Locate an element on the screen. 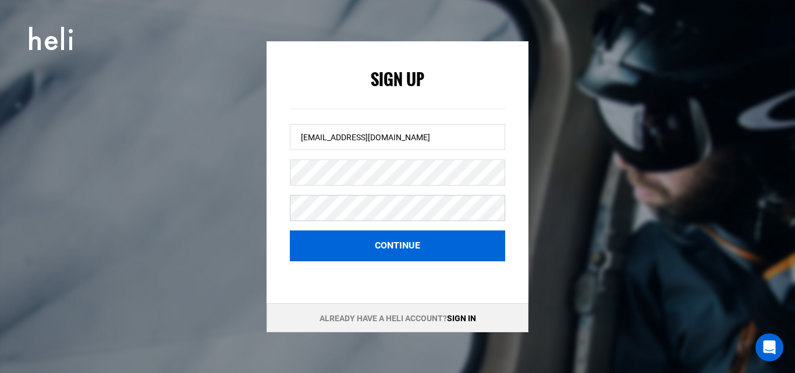  input: Email is located at coordinates (397, 137).